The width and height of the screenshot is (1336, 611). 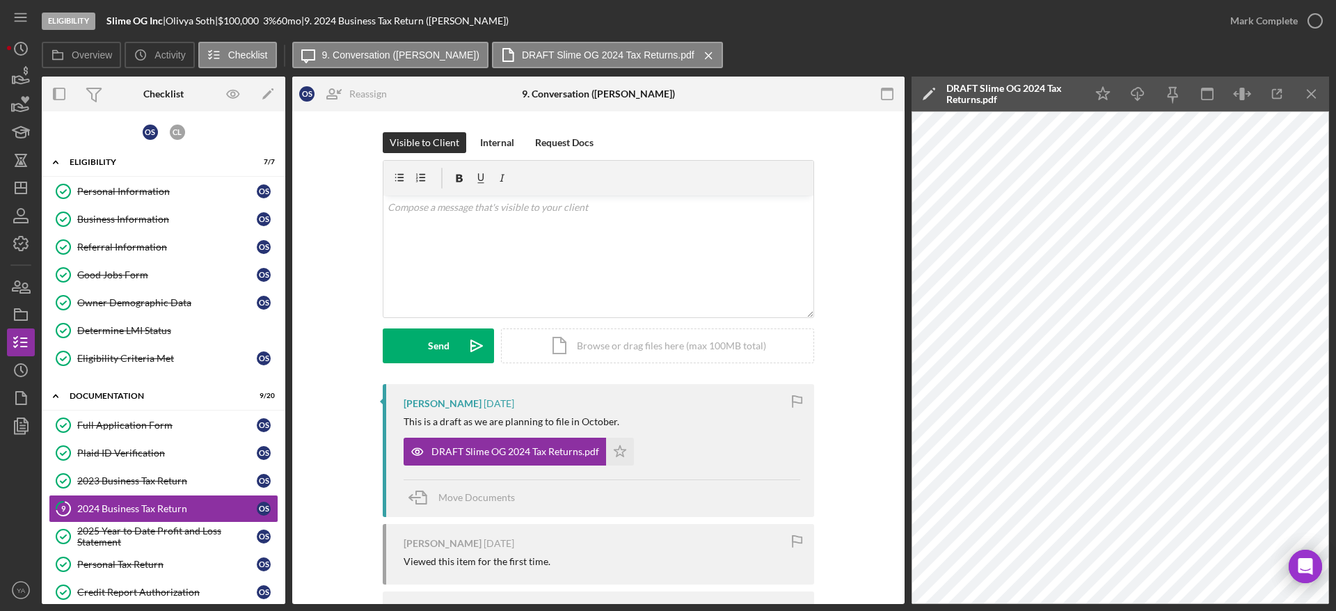 I want to click on div: Good Jobs Form, so click(x=167, y=275).